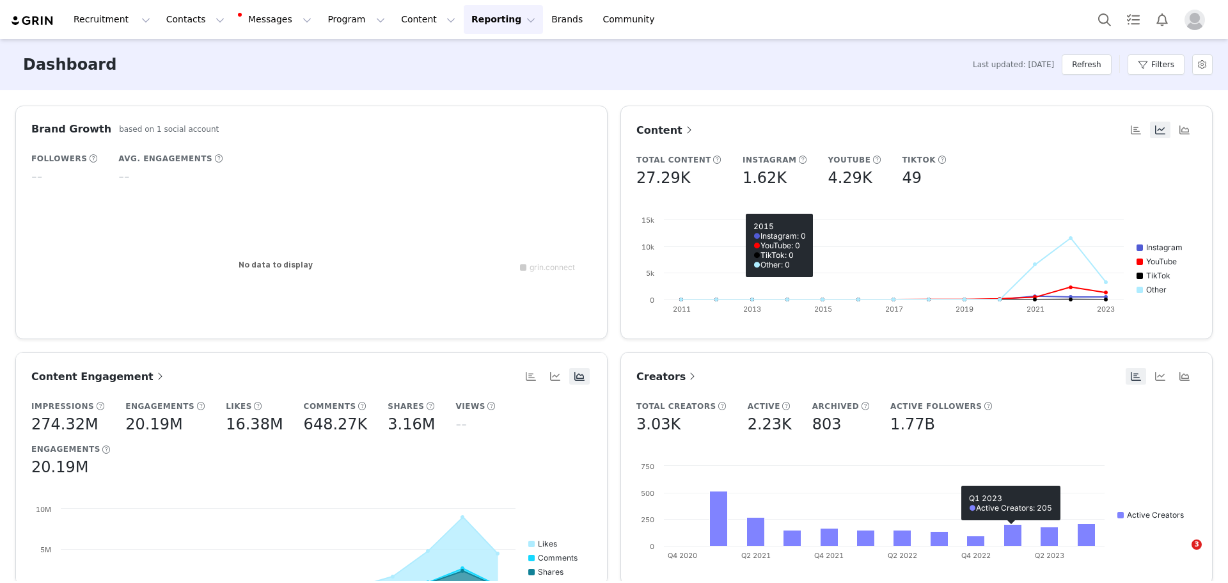  What do you see at coordinates (663, 178) in the screenshot?
I see `h5: 27.29K` at bounding box center [663, 178].